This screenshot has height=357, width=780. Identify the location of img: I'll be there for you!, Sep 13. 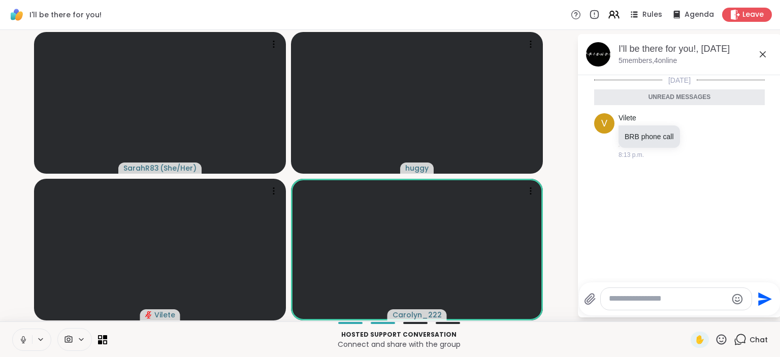
(598, 54).